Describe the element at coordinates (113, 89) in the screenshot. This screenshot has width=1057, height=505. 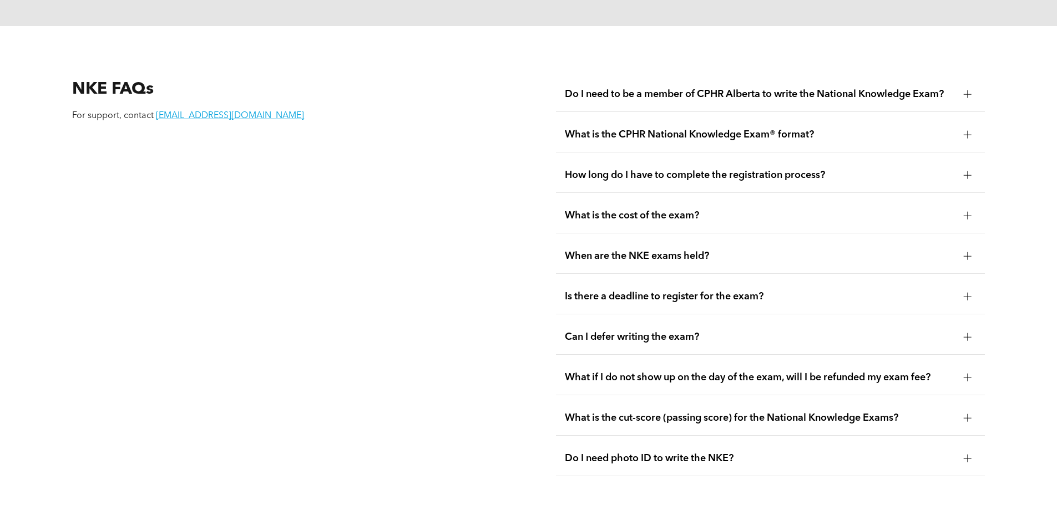
I see `span: NKE FAQs` at that location.